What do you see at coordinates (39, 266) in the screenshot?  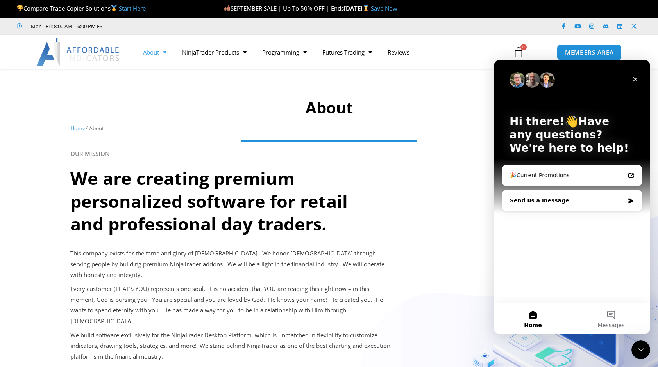 I see `span: Home` at bounding box center [39, 266].